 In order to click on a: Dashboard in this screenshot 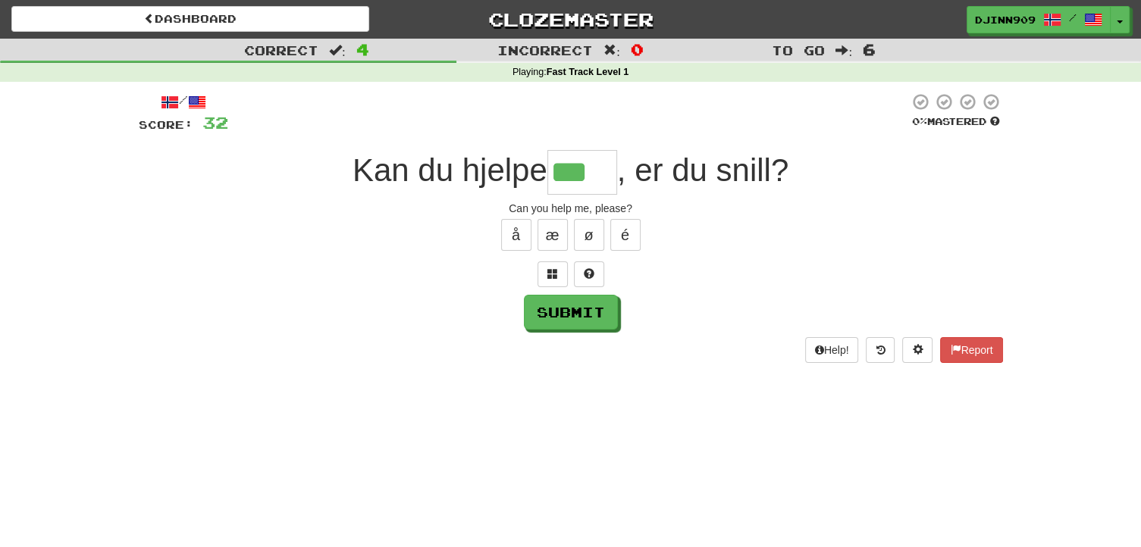, I will do `click(190, 19)`.